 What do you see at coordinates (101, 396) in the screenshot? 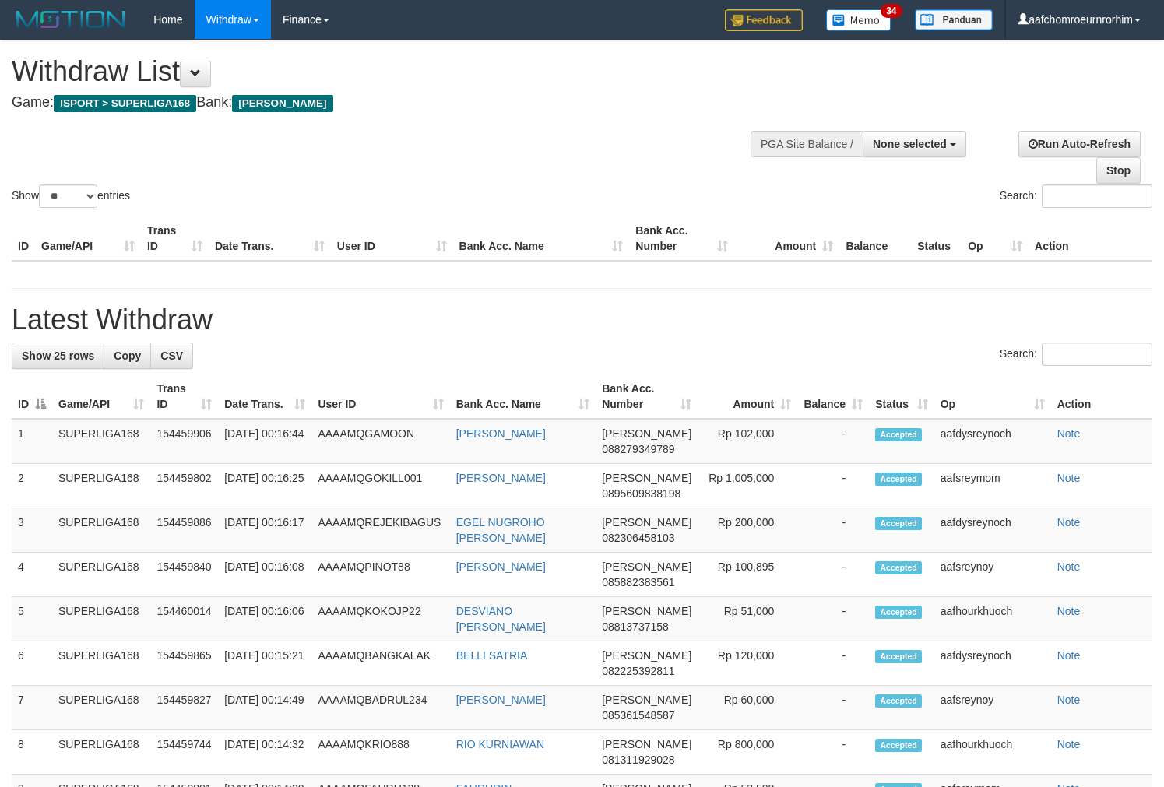
I see `th: Game/API: activate to sort column ascending` at bounding box center [101, 396].